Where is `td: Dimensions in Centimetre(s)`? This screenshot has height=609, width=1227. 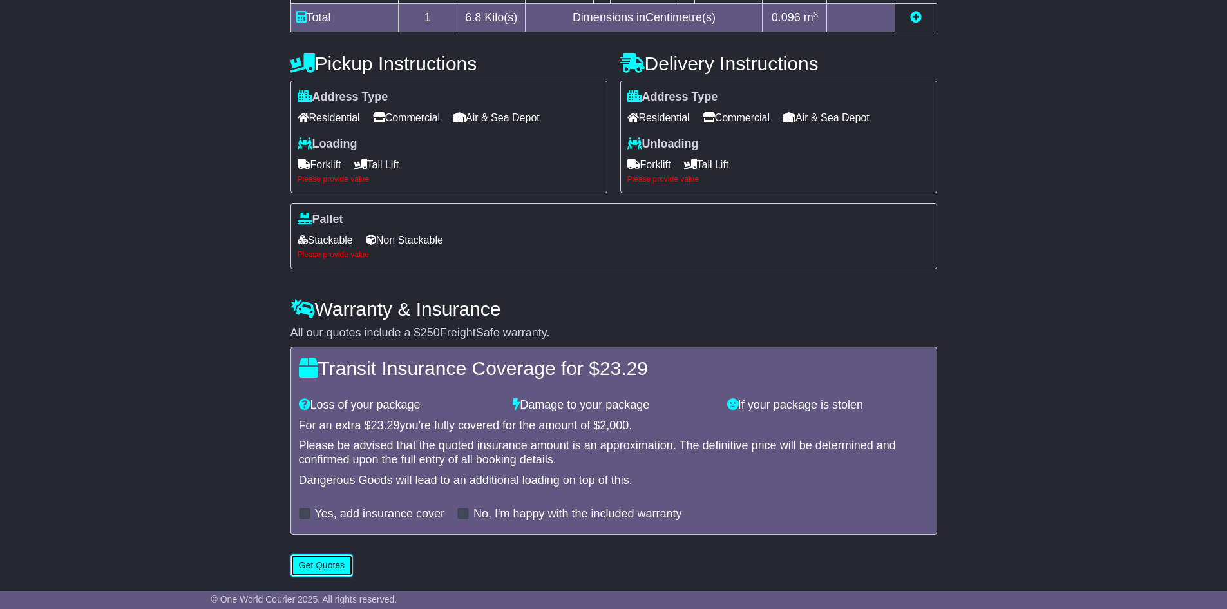 td: Dimensions in Centimetre(s) is located at coordinates (644, 18).